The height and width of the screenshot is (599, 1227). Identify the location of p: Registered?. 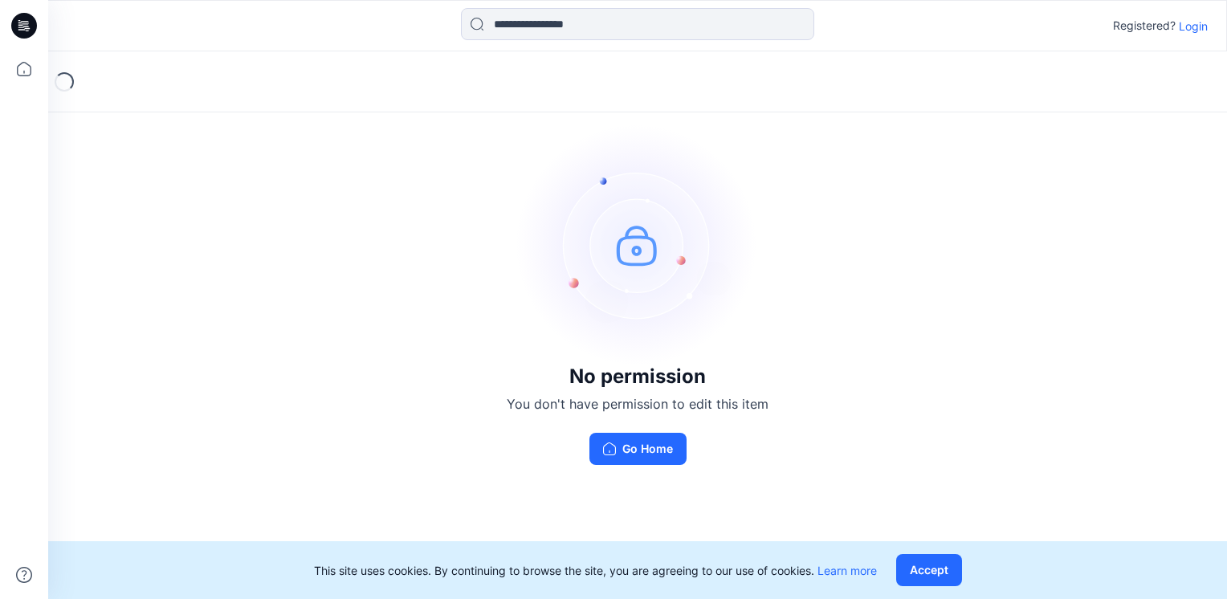
(1144, 26).